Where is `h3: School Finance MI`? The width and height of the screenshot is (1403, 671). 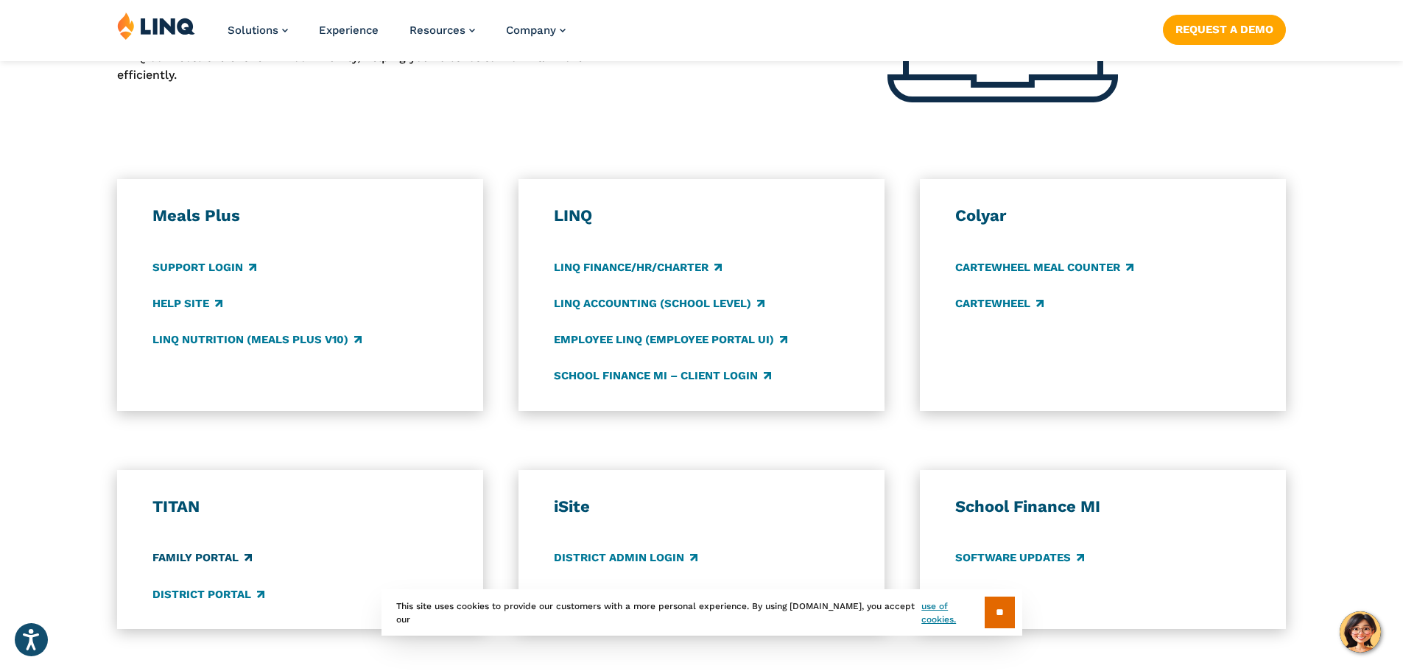 h3: School Finance MI is located at coordinates (1103, 507).